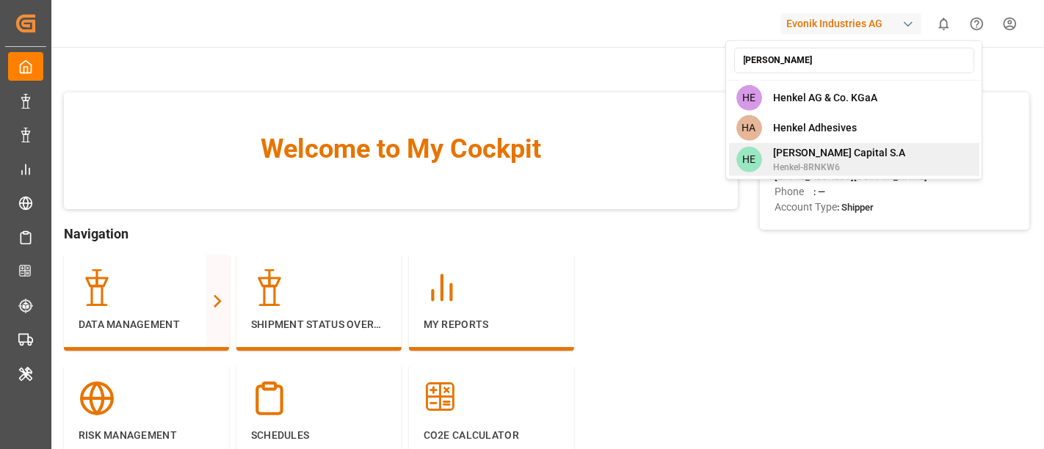  I want to click on input: Search an account..., so click(854, 60).